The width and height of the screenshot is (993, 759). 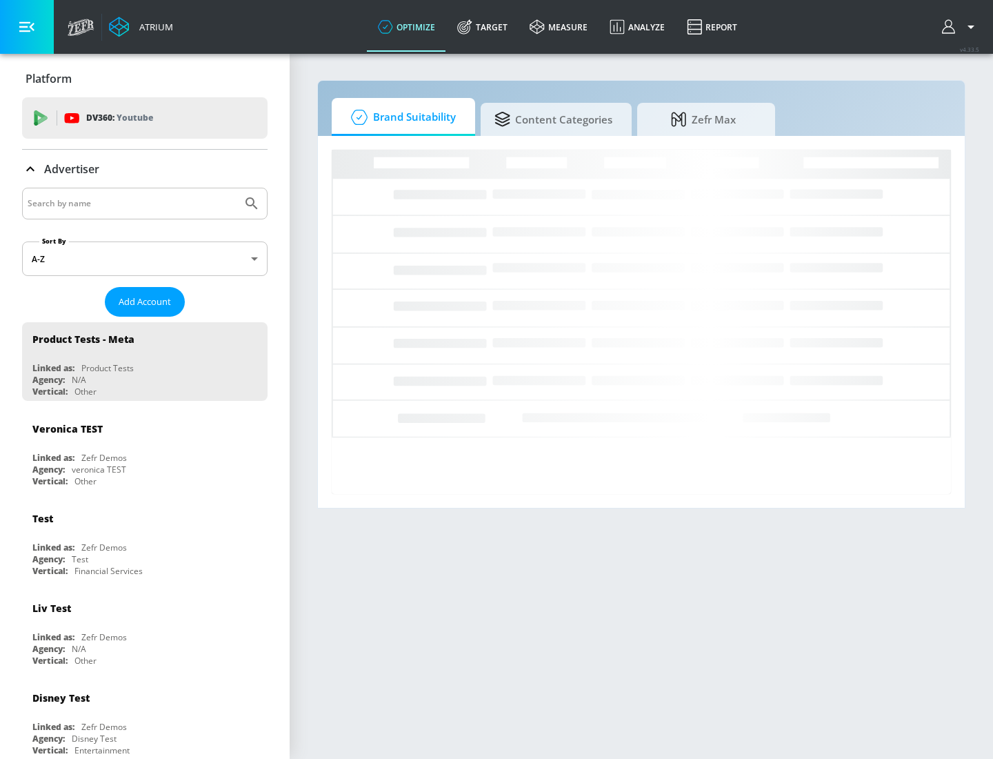 I want to click on div: DV360: Youtube, so click(x=145, y=118).